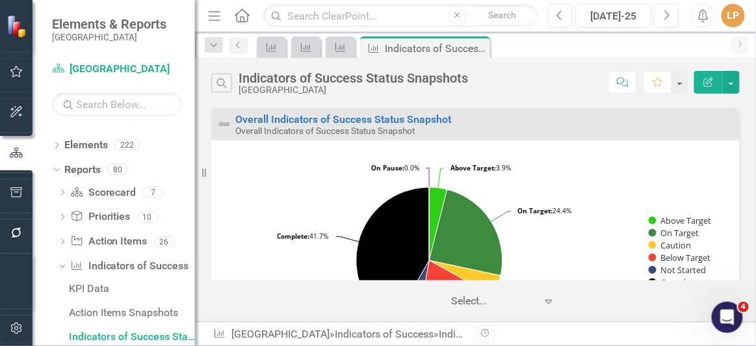 Image resolution: width=756 pixels, height=346 pixels. Describe the element at coordinates (130, 289) in the screenshot. I see `a: KPI Data` at that location.